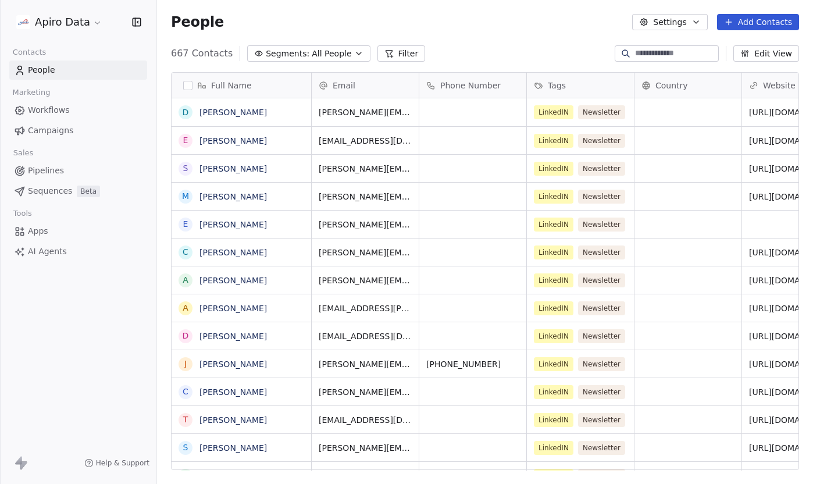 The height and width of the screenshot is (484, 813). Describe the element at coordinates (29, 52) in the screenshot. I see `span: Contacts` at that location.